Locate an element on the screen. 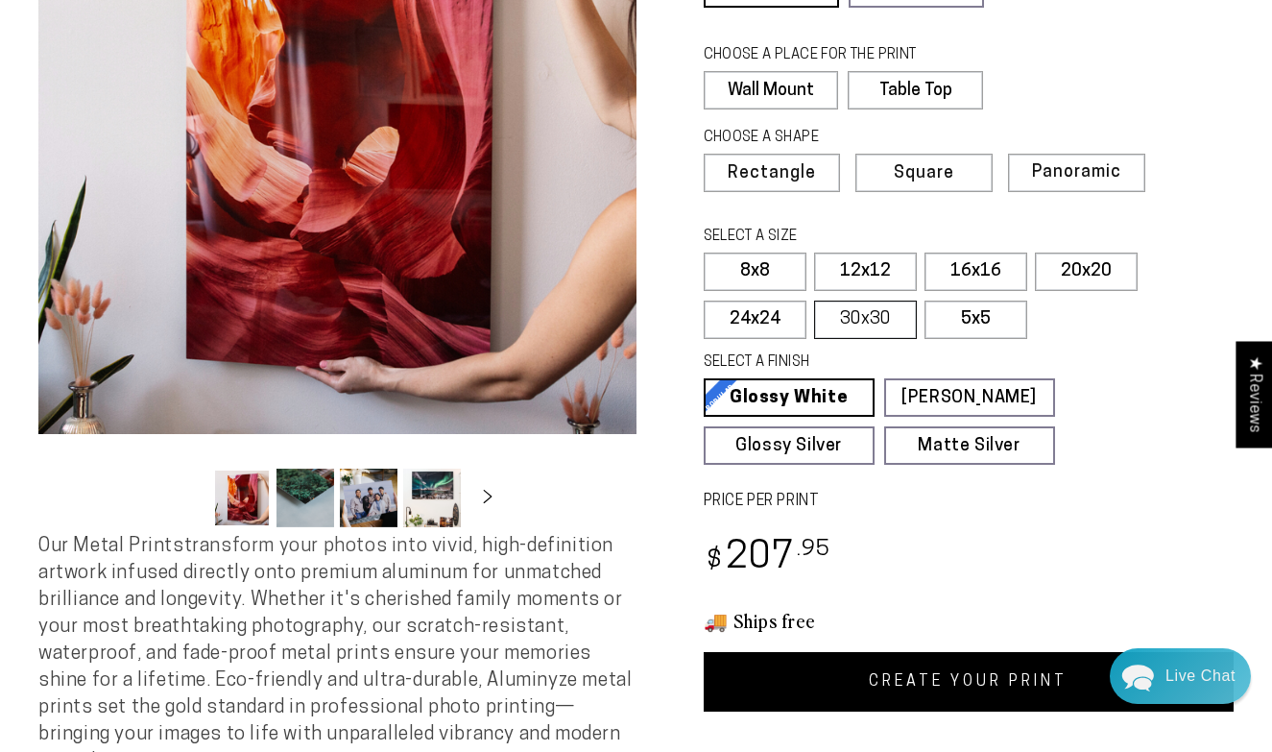  a: Matte Silver is located at coordinates (970, 445).